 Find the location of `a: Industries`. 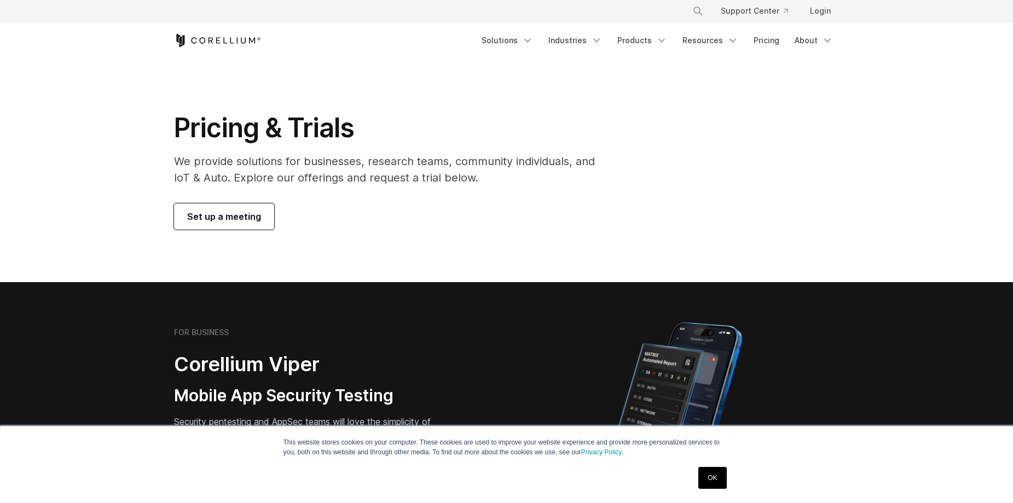

a: Industries is located at coordinates (575, 40).